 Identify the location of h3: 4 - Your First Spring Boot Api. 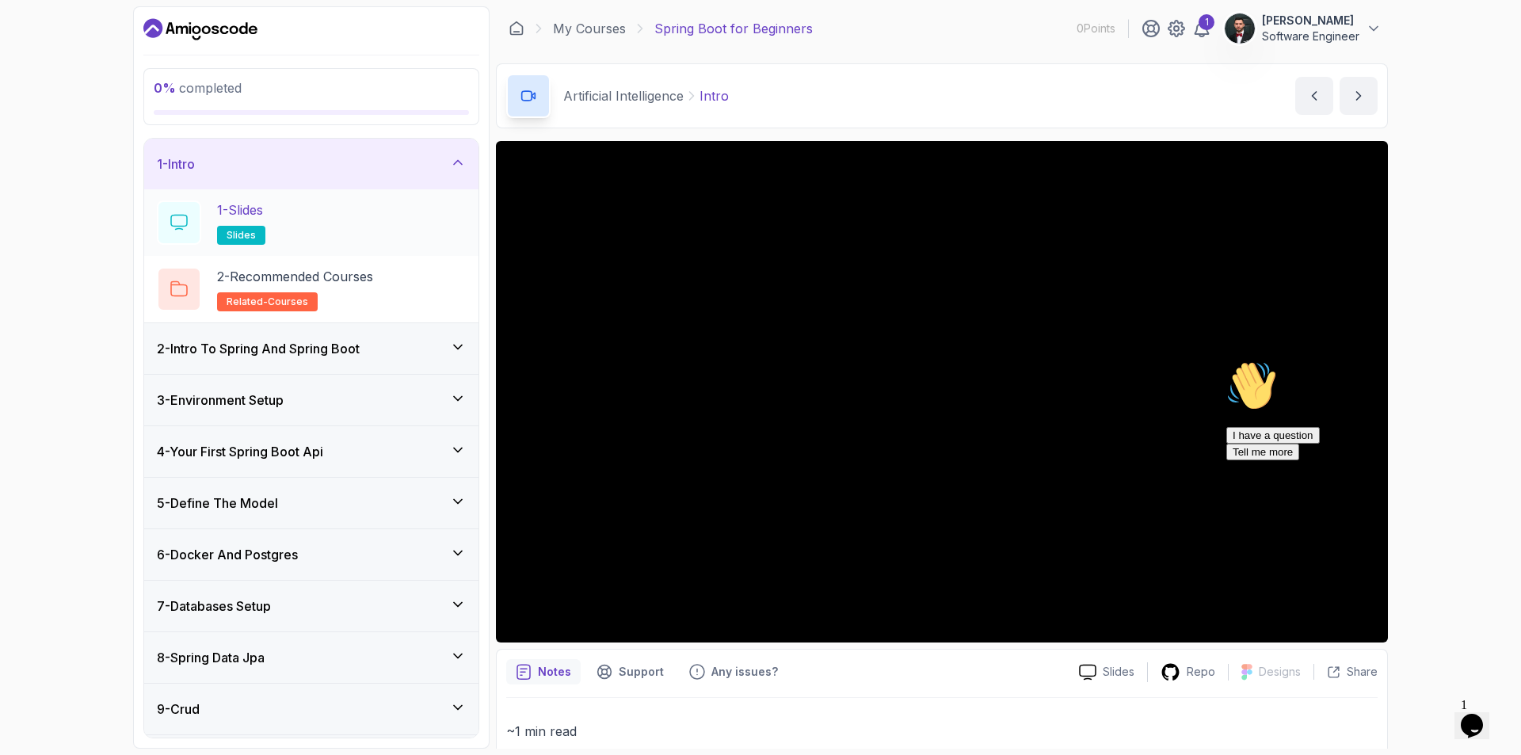
(240, 451).